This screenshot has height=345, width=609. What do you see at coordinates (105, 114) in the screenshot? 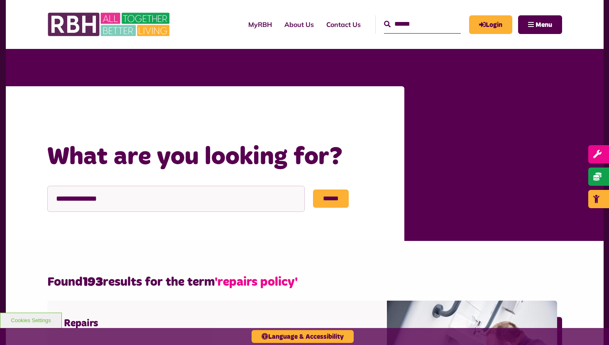
I see `a: Home` at bounding box center [105, 114].